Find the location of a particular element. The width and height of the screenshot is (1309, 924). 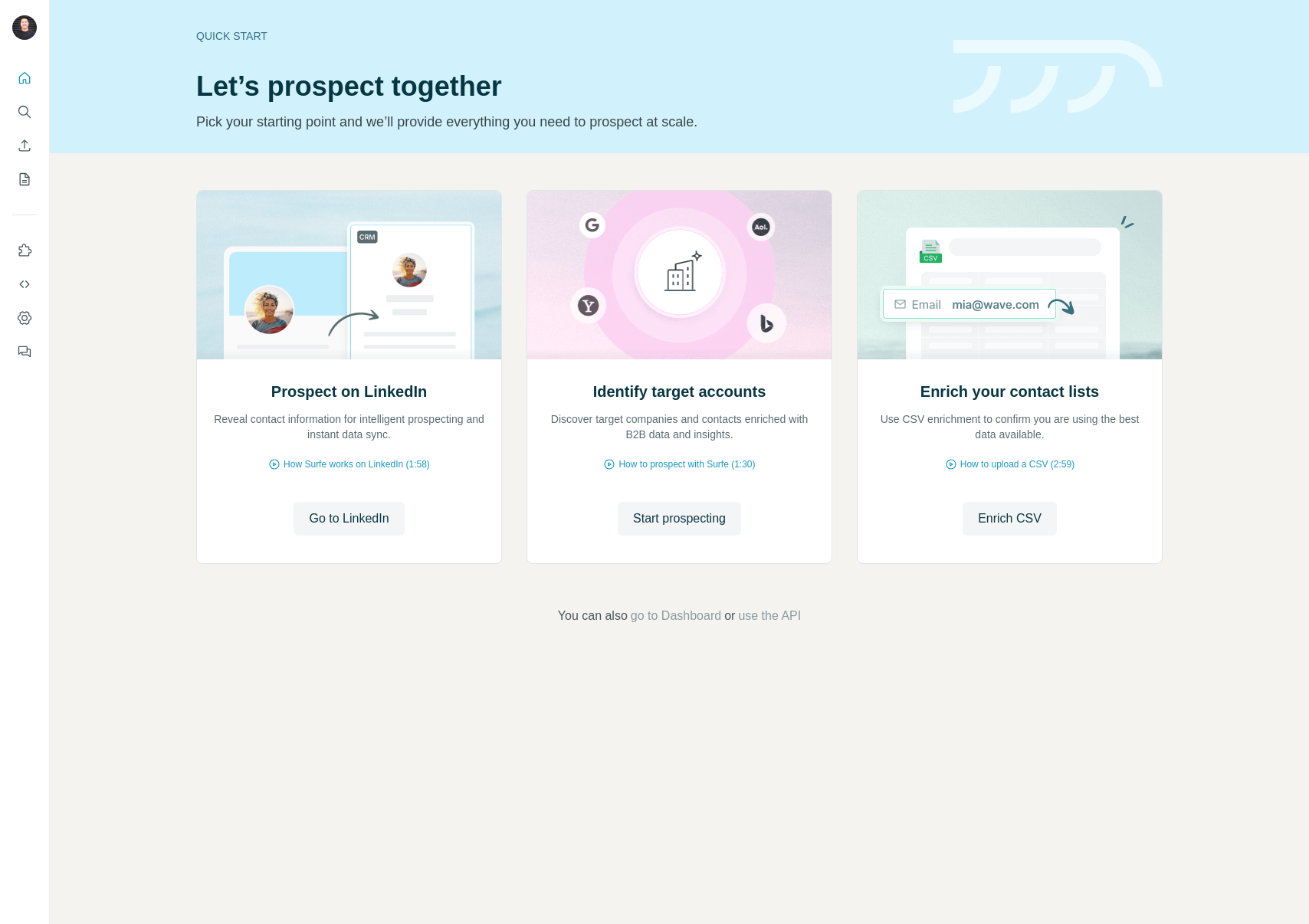

span: go to Dashboard is located at coordinates (675, 616).